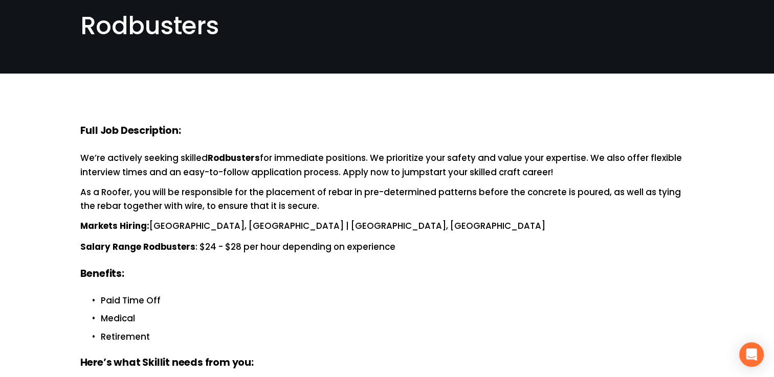 The width and height of the screenshot is (774, 377). Describe the element at coordinates (751, 355) in the screenshot. I see `div: Open Intercom Messenger` at that location.